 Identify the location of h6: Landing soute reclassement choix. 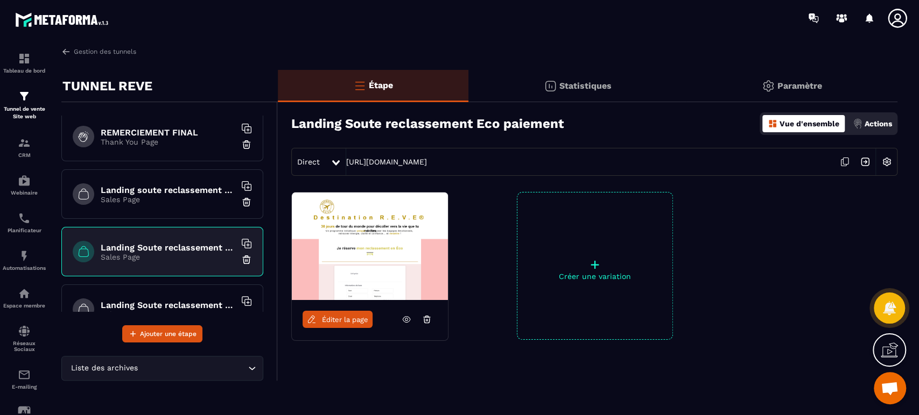
(168, 190).